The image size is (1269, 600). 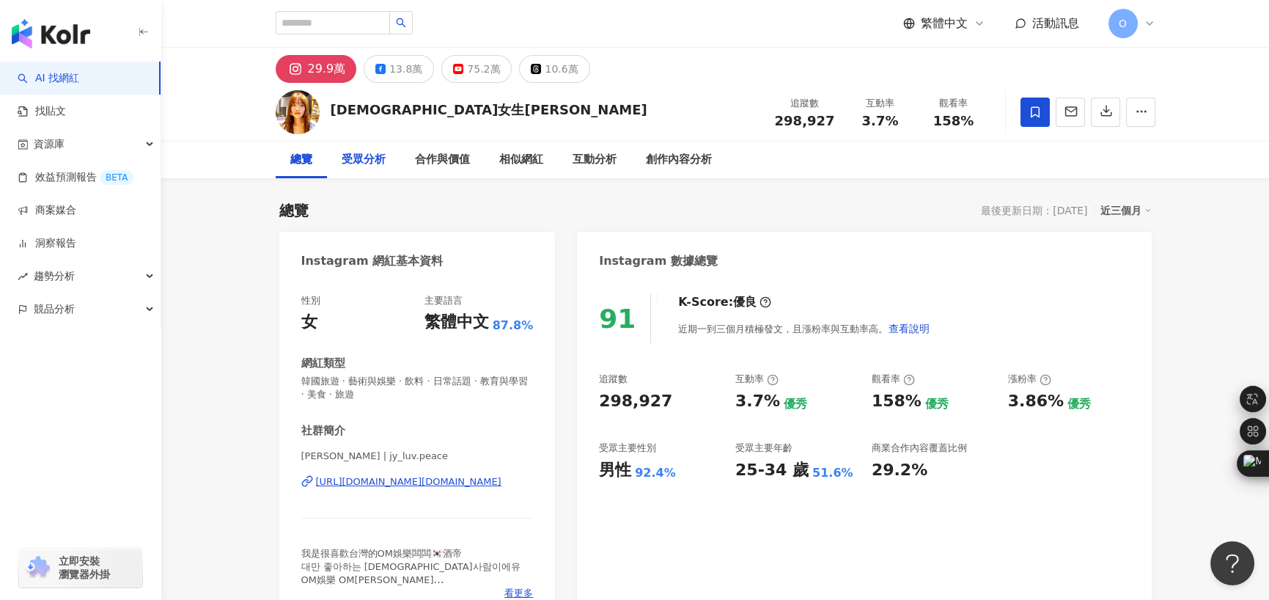 I want to click on span: 3.7%, so click(x=881, y=121).